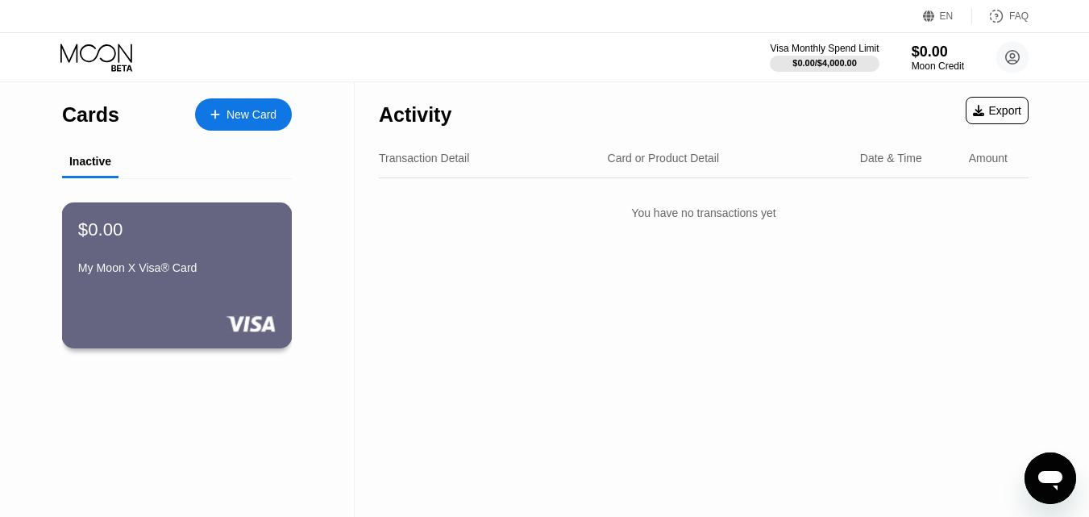 The width and height of the screenshot is (1089, 517). What do you see at coordinates (997, 110) in the screenshot?
I see `div: Export` at bounding box center [997, 110].